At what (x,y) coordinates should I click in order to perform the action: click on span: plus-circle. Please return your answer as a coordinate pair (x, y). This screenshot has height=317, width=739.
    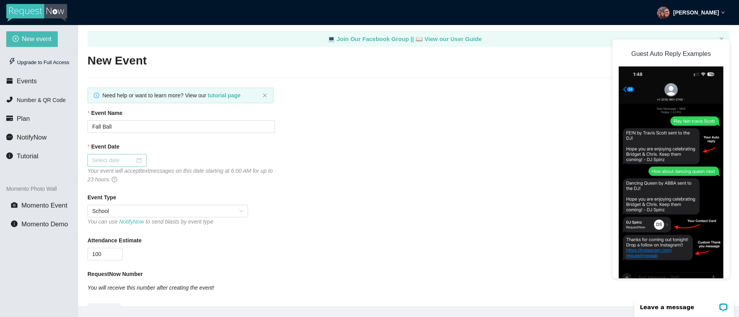
    Looking at the image, I should click on (16, 39).